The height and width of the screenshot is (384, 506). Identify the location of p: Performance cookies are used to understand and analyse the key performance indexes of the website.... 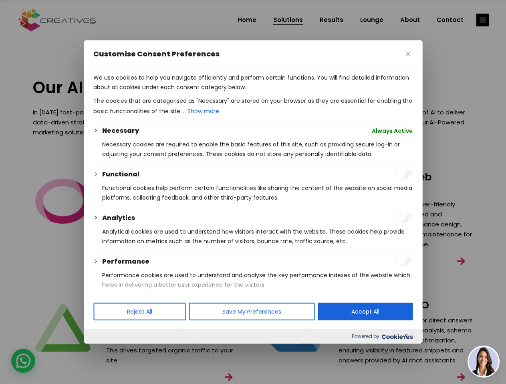
(257, 280).